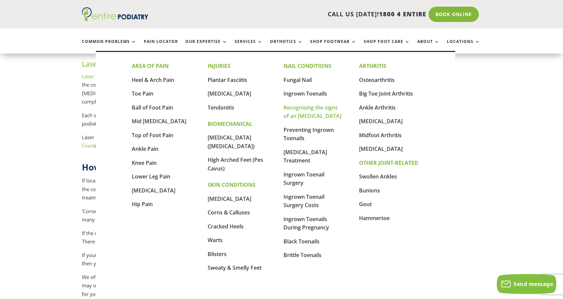 The height and width of the screenshot is (299, 563). Describe the element at coordinates (333, 46) in the screenshot. I see `a: Shop Footwear` at that location.